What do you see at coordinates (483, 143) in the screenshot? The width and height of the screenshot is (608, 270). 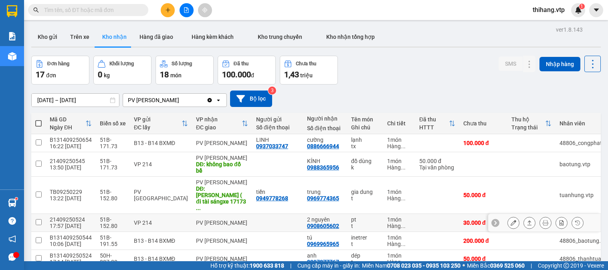 I see `div: 100.000 đ` at bounding box center [483, 143].